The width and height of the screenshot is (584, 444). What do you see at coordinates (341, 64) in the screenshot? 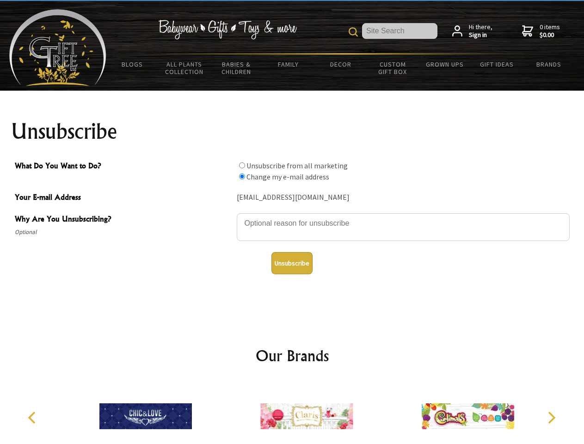
I see `a: Decor` at bounding box center [341, 64].